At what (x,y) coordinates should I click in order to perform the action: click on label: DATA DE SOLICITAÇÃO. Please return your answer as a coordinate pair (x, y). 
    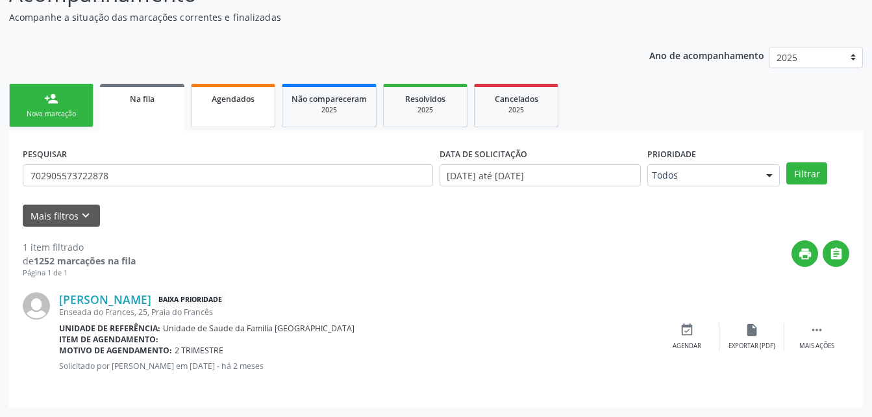
    Looking at the image, I should click on (483, 154).